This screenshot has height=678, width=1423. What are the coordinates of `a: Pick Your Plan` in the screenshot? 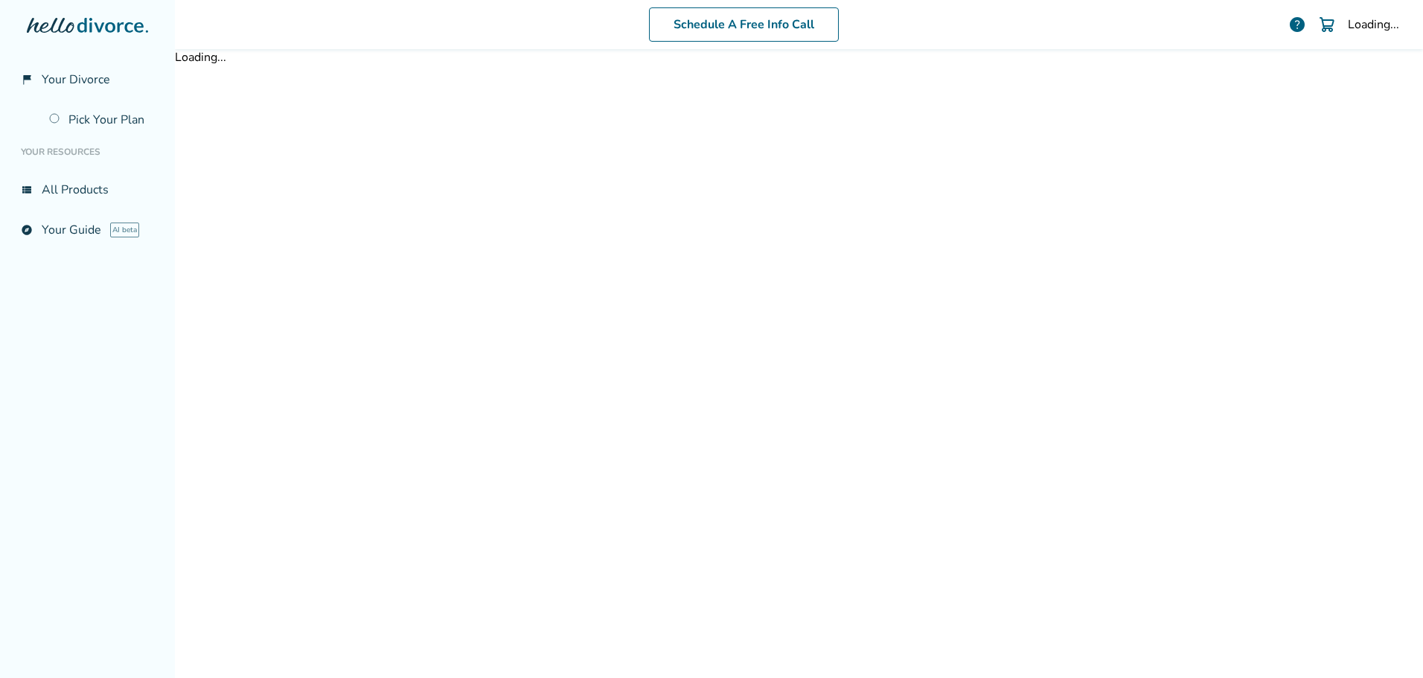 It's located at (101, 120).